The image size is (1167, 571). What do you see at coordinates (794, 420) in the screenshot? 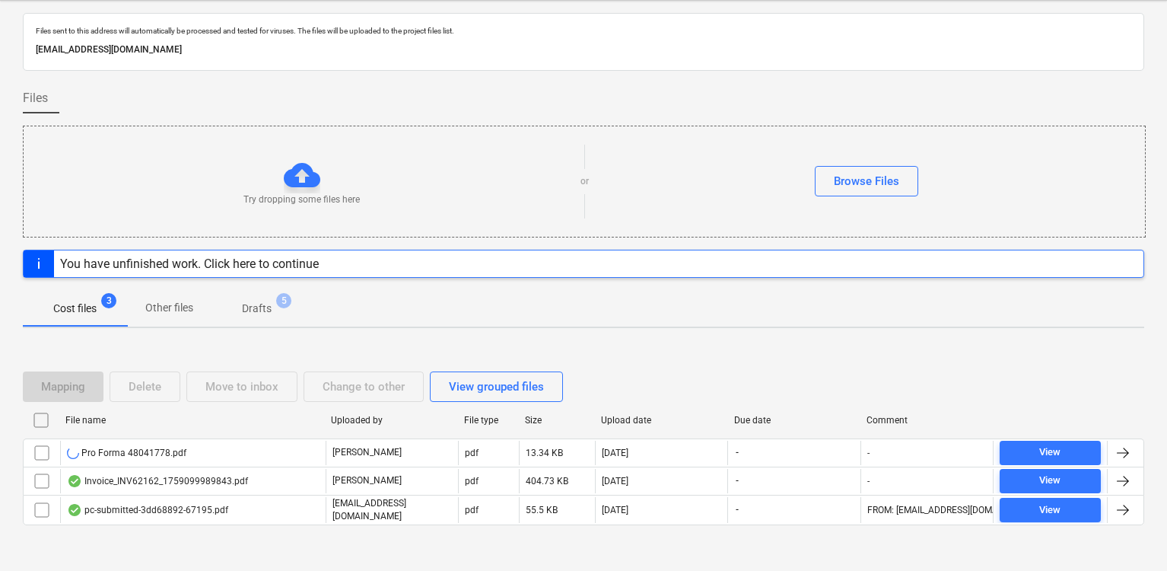
I see `div: Due date` at bounding box center [794, 420].